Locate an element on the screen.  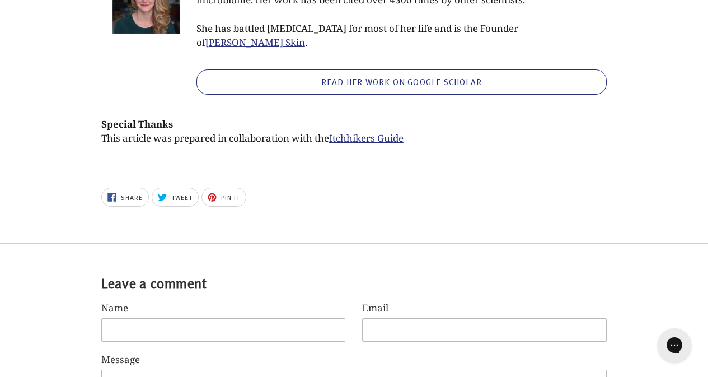
span: Pin it is located at coordinates (231, 197).